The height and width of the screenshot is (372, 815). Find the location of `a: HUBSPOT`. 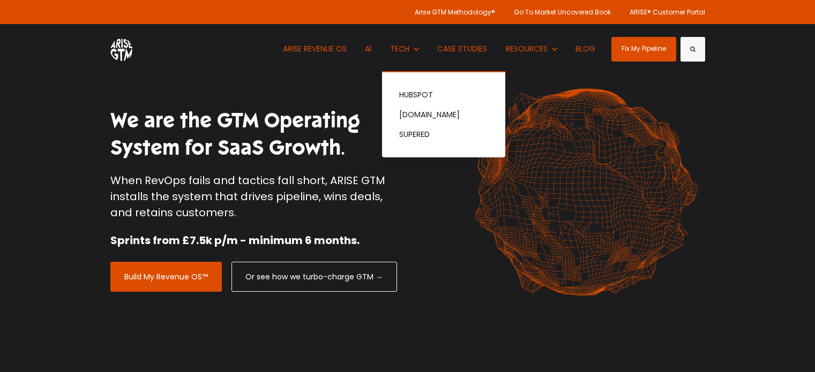

a: HUBSPOT is located at coordinates (443, 95).